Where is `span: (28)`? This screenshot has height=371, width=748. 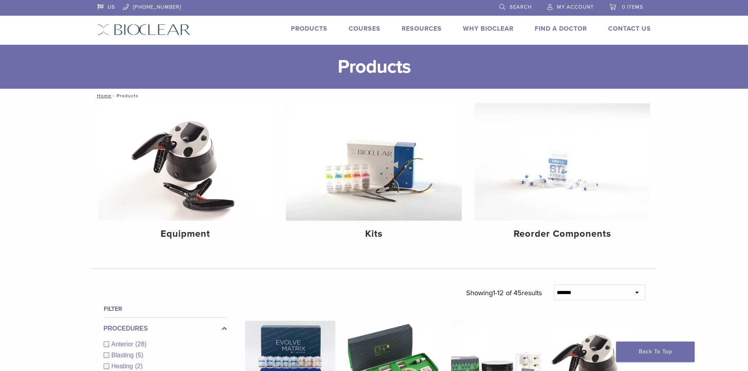 span: (28) is located at coordinates (141, 344).